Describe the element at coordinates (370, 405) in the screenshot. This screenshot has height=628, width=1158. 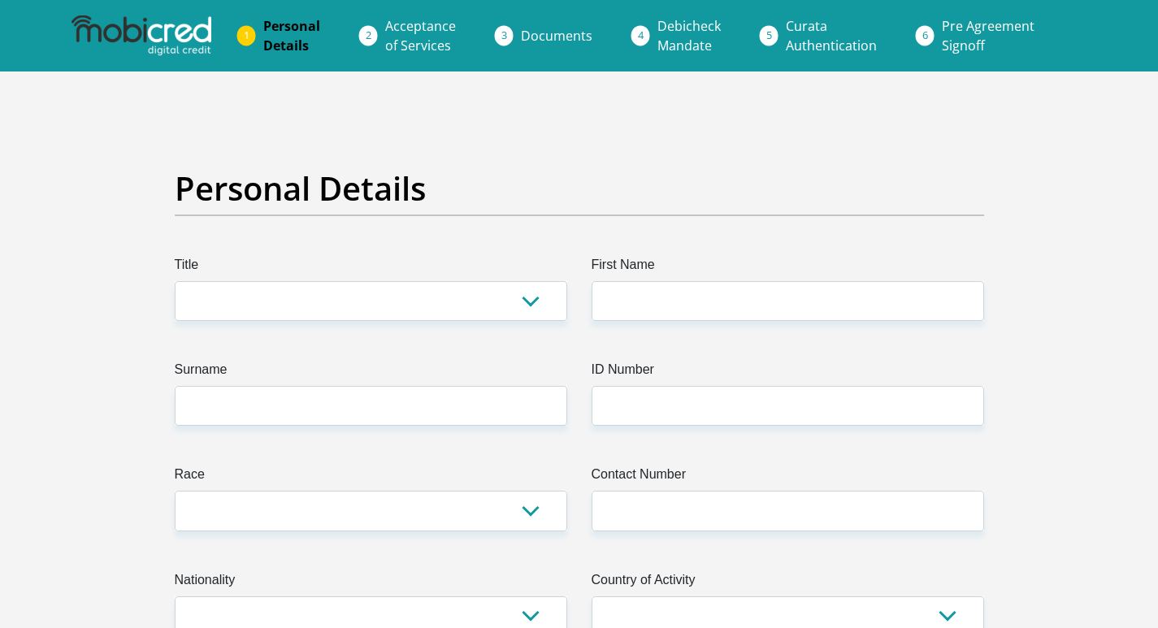
I see `input: Surname` at that location.